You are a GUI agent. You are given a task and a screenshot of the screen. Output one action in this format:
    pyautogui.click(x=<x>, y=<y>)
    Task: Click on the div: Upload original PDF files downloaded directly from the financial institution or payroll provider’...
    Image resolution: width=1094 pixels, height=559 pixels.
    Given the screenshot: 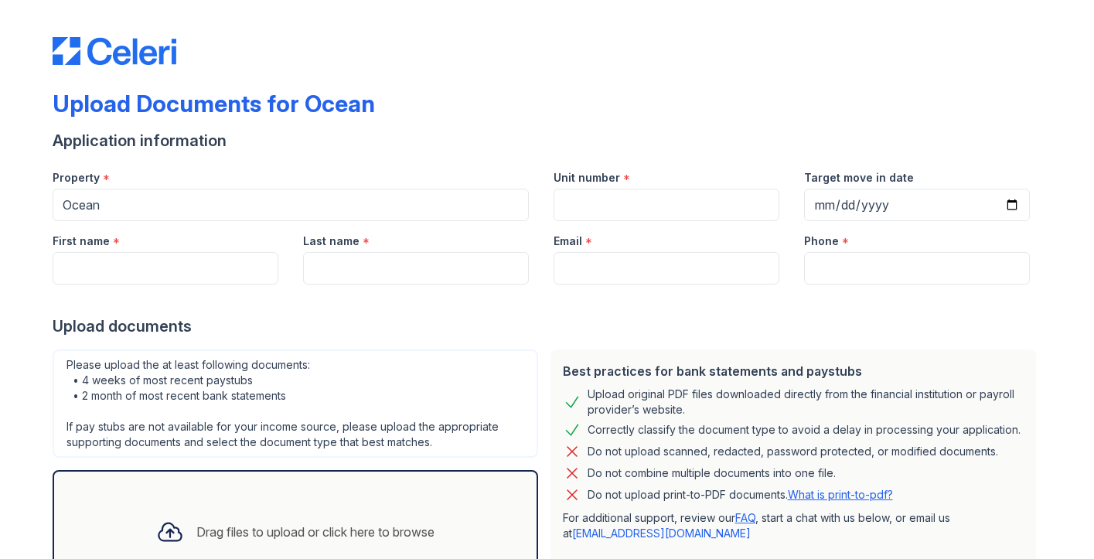 What is the action you would take?
    pyautogui.click(x=806, y=402)
    